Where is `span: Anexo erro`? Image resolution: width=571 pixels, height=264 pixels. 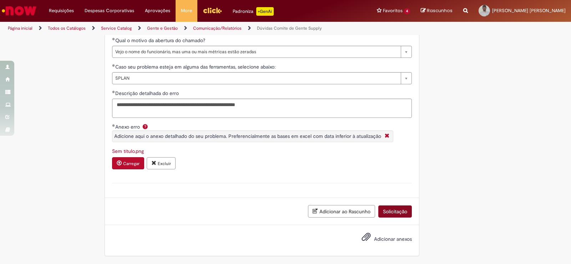 span: Anexo erro is located at coordinates (128, 127).